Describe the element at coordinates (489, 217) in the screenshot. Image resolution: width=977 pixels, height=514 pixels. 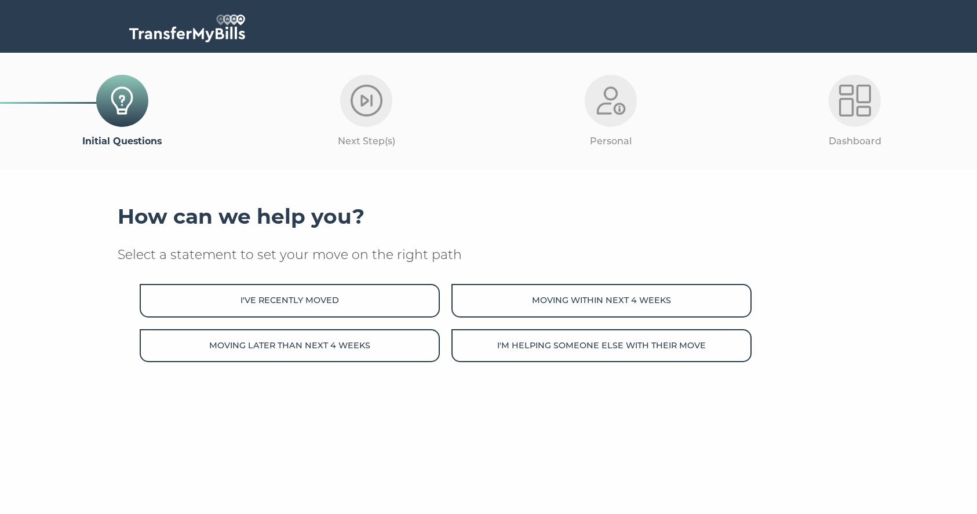
I see `h3: How can we help you?` at that location.